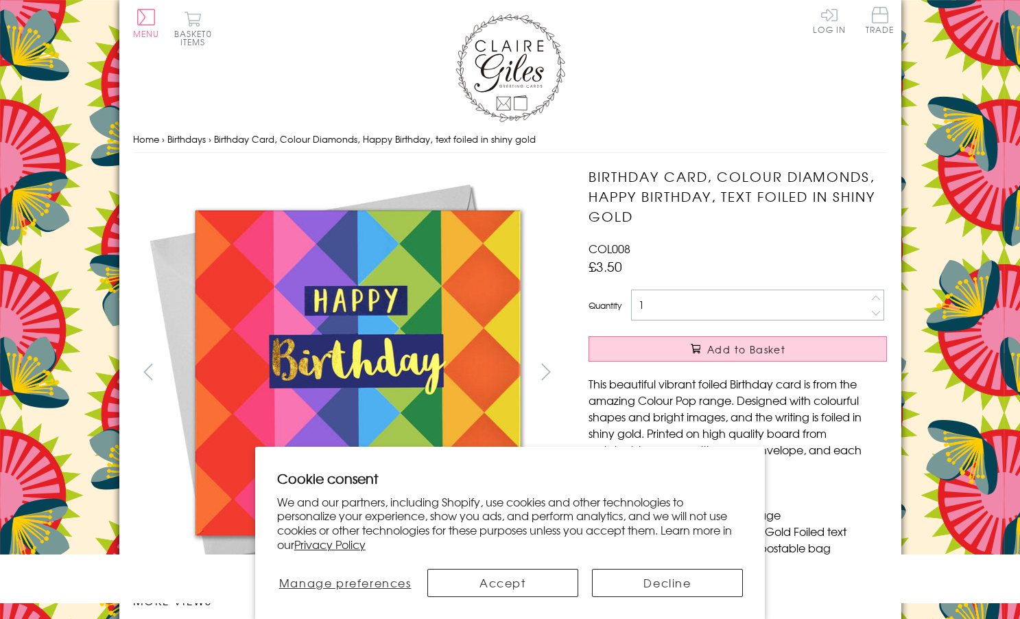 This screenshot has height=619, width=1020. Describe the element at coordinates (545, 371) in the screenshot. I see `button: next` at that location.